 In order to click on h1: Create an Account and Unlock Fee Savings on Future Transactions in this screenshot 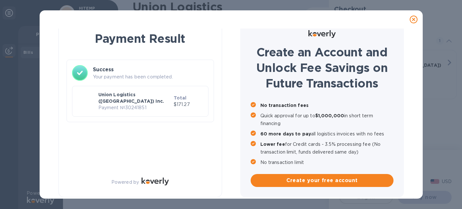, I will do `click(322, 68)`.